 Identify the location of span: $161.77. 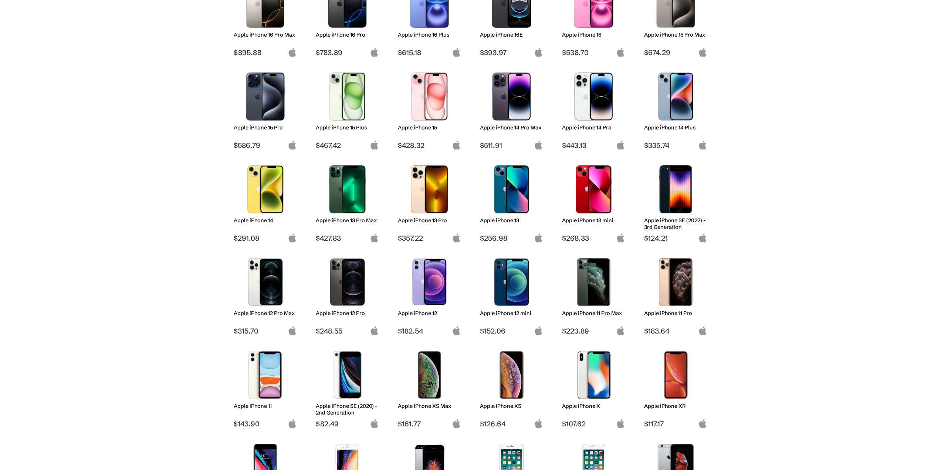
(429, 424).